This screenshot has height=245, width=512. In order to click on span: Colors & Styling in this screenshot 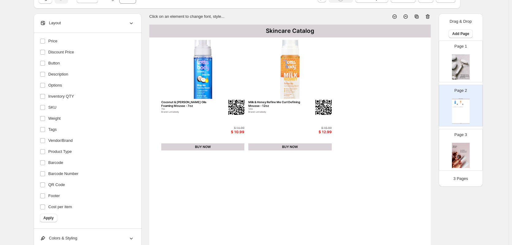, I will do `click(59, 238)`.